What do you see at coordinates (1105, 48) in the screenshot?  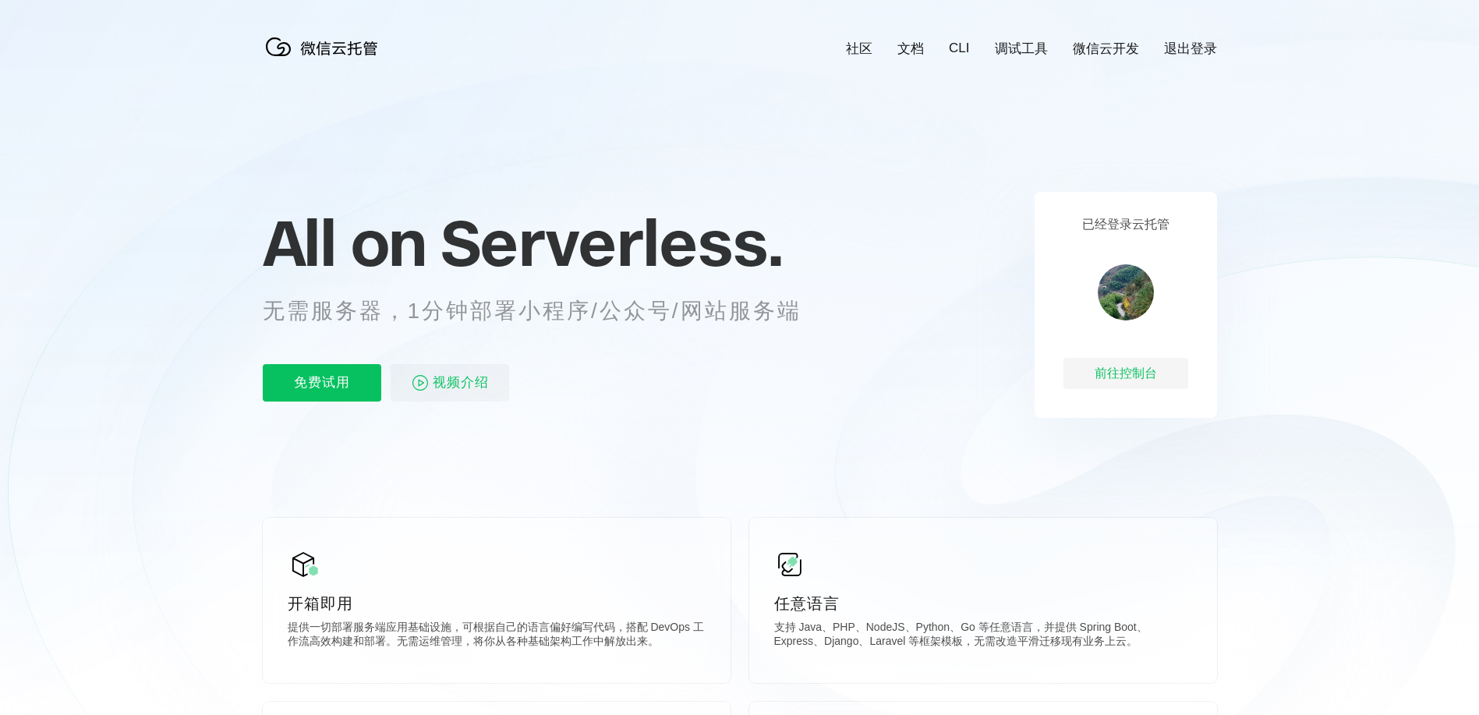 I see `a: 微信云开发` at bounding box center [1105, 48].